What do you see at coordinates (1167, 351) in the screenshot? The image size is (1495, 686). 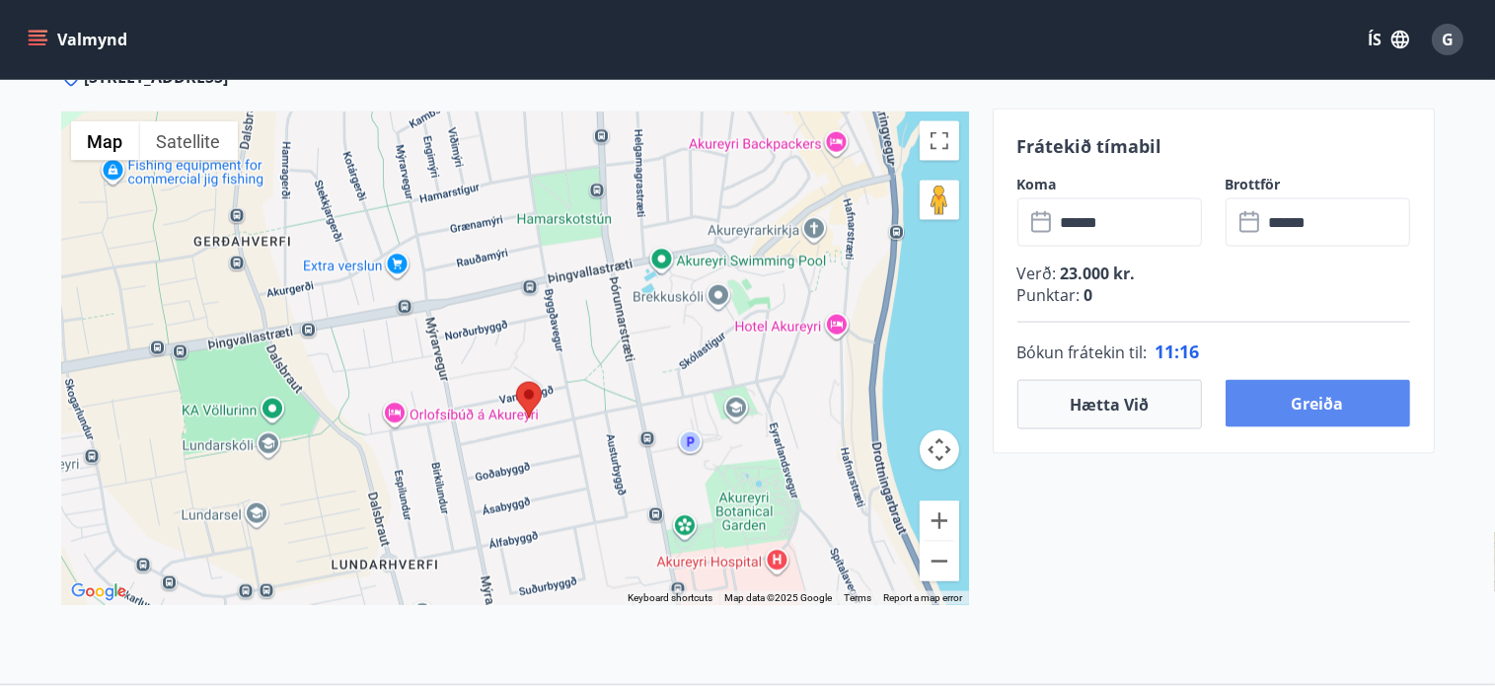 I see `span: 11 :` at bounding box center [1167, 351].